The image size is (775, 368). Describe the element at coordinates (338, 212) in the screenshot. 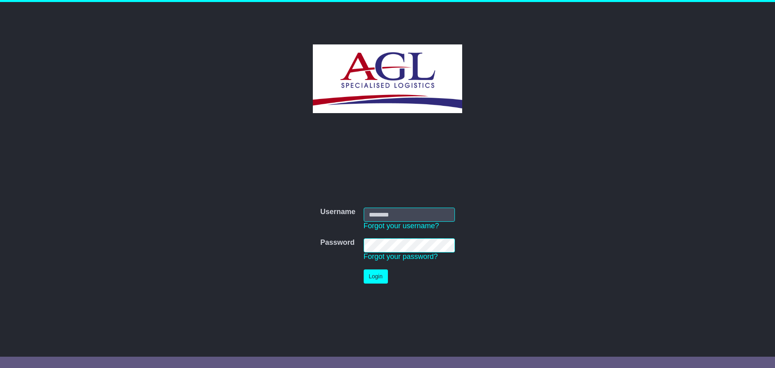

I see `label: Username` at that location.